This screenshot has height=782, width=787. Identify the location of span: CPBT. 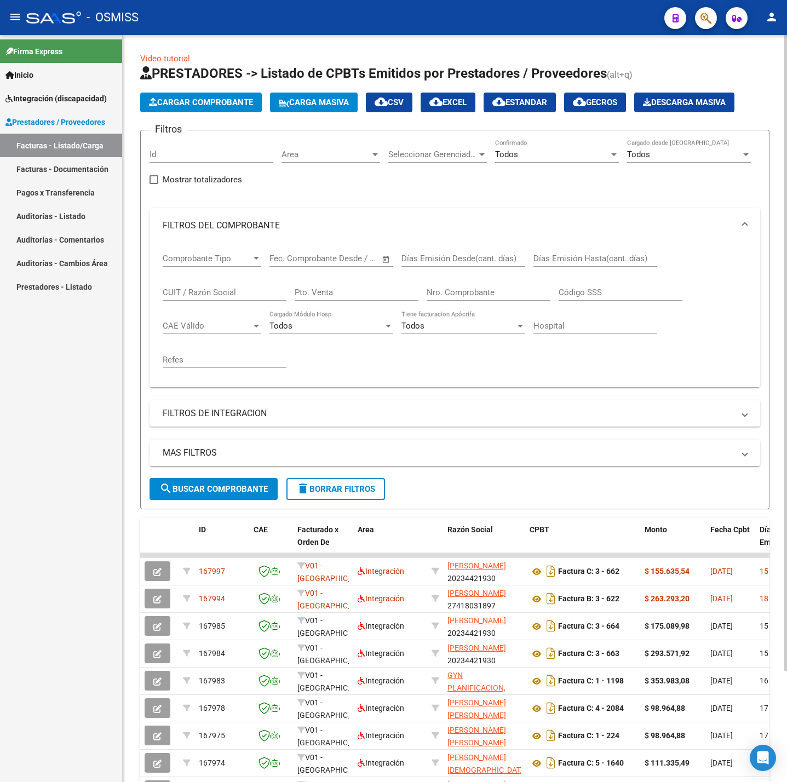
(539, 529).